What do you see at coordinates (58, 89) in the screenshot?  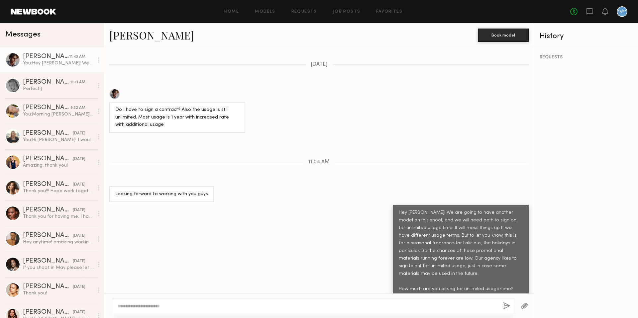 I see `div: Perfect!)` at bounding box center [58, 89].